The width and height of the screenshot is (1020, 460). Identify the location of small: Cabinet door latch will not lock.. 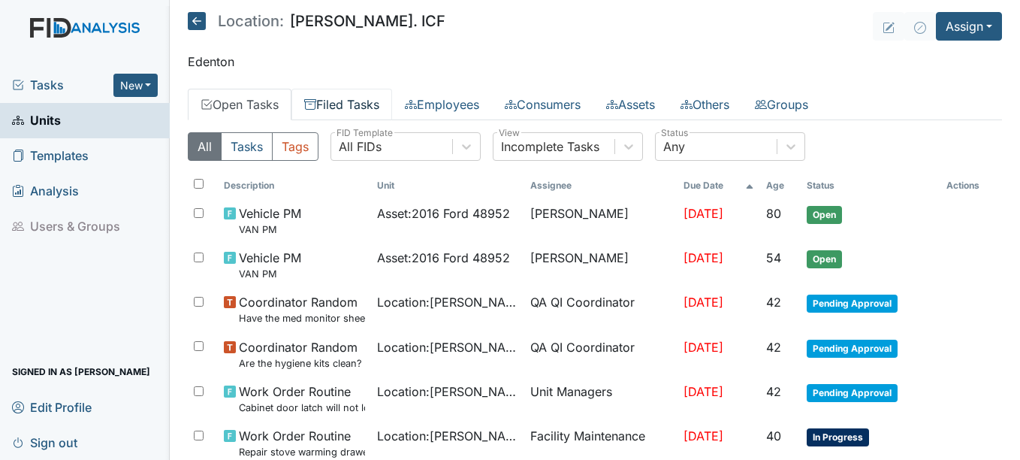
(302, 407).